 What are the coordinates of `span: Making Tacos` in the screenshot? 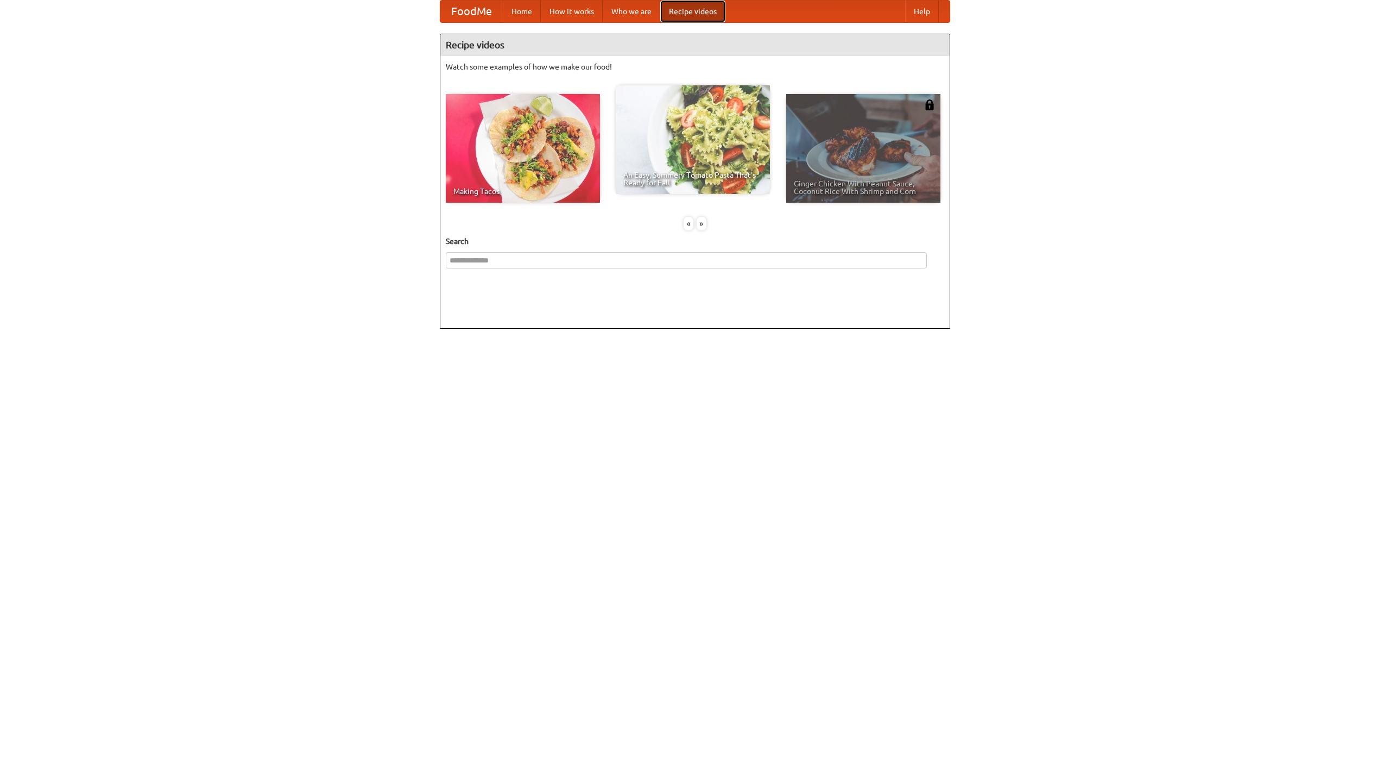 It's located at (523, 191).